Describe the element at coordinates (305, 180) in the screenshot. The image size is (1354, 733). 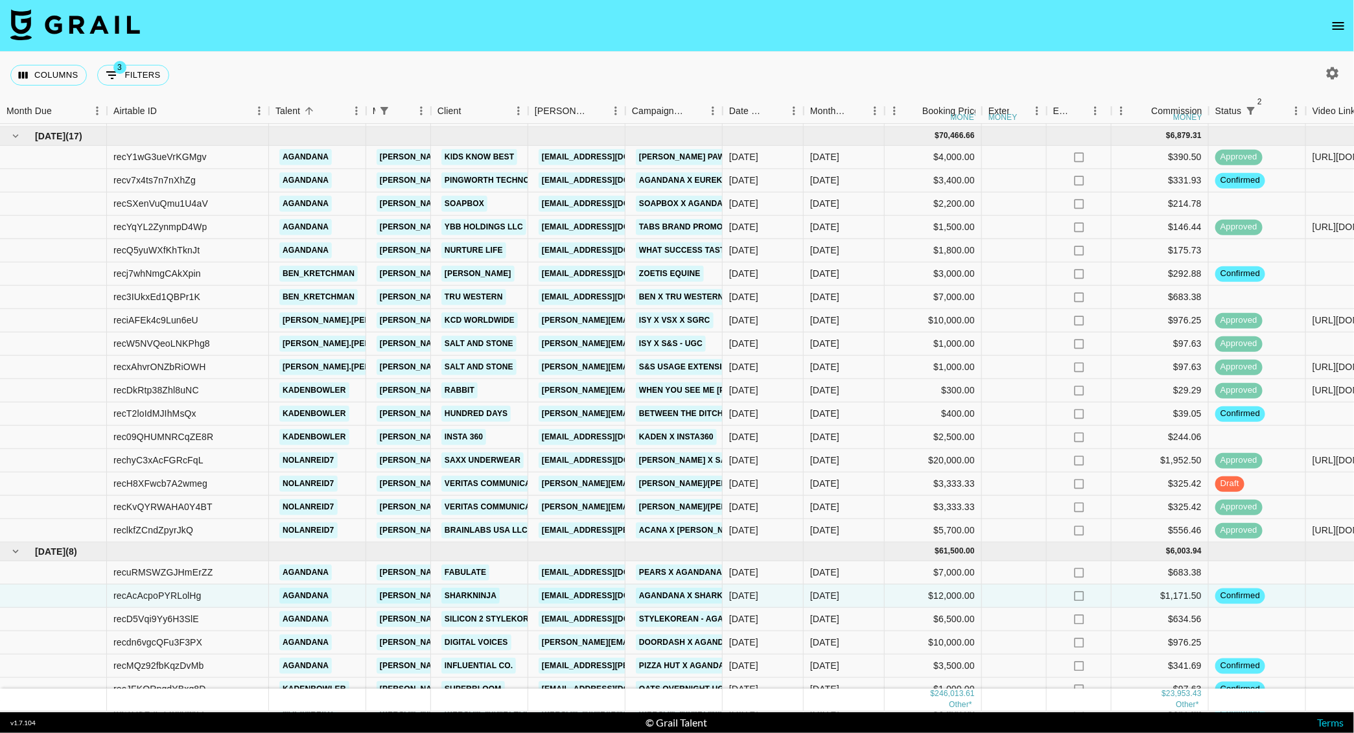
I see `a: agandana` at that location.